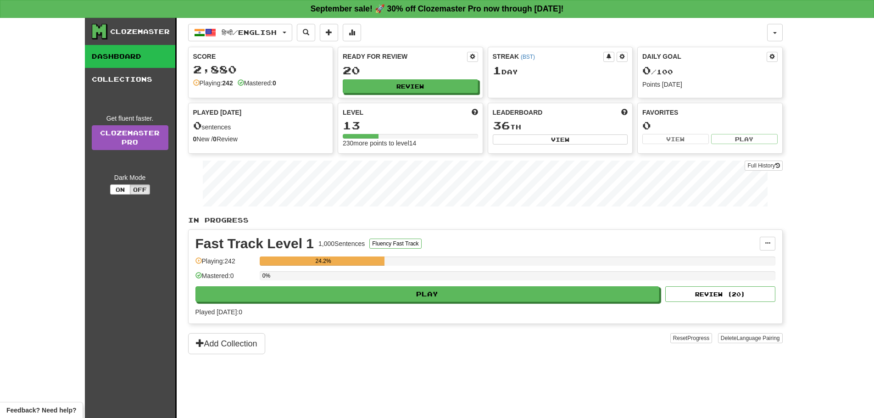 This screenshot has height=418, width=874. I want to click on button: Fluency Fast Track, so click(395, 244).